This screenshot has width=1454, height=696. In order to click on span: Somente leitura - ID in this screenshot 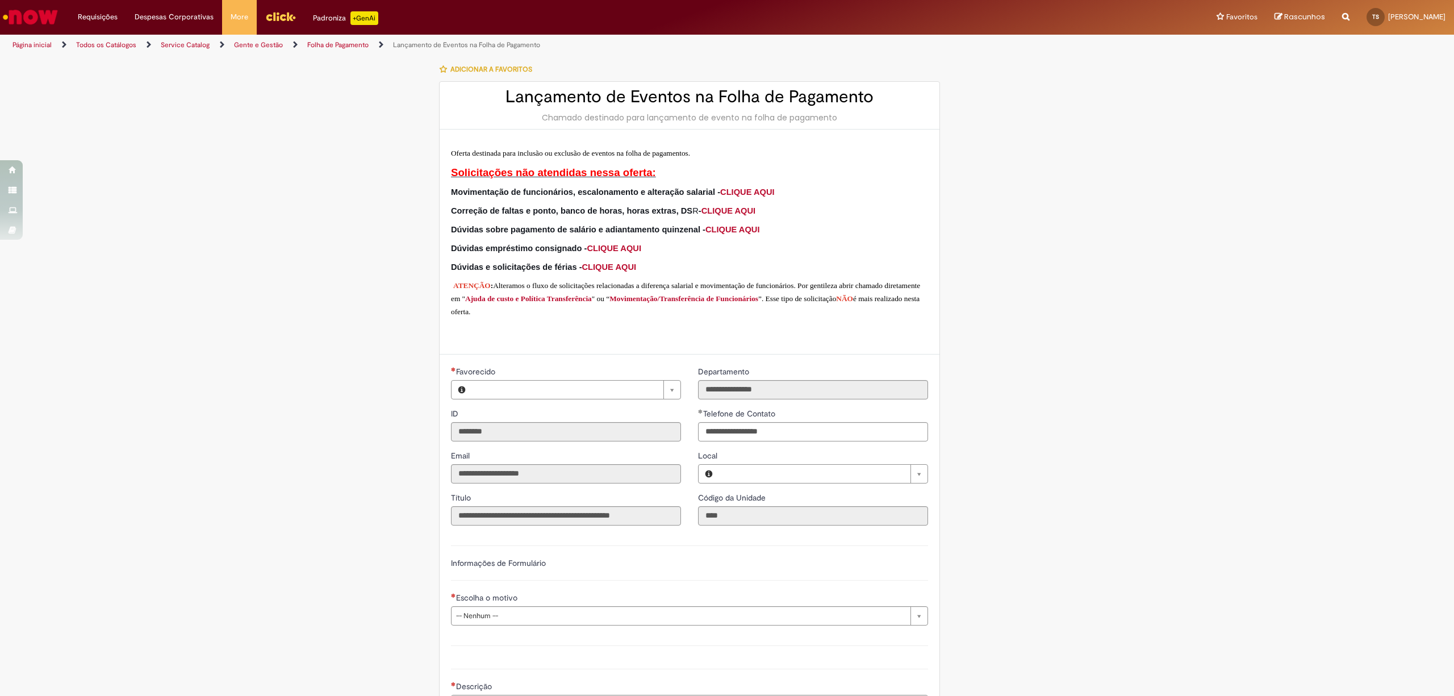, I will do `click(455, 413)`.